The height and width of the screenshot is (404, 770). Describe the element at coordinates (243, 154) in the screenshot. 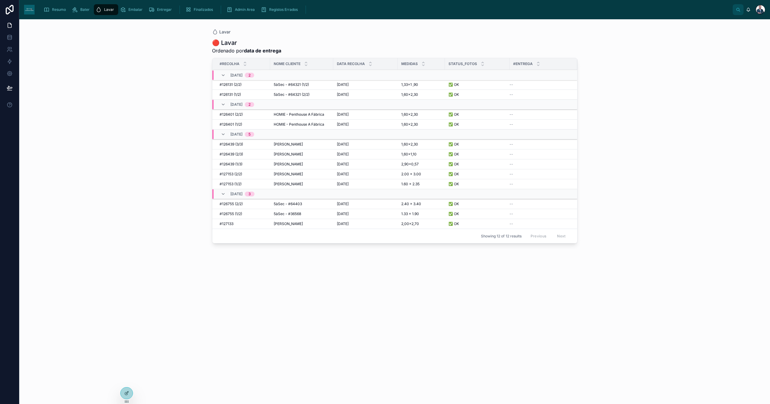

I see `a: #126439 (2/3)` at that location.